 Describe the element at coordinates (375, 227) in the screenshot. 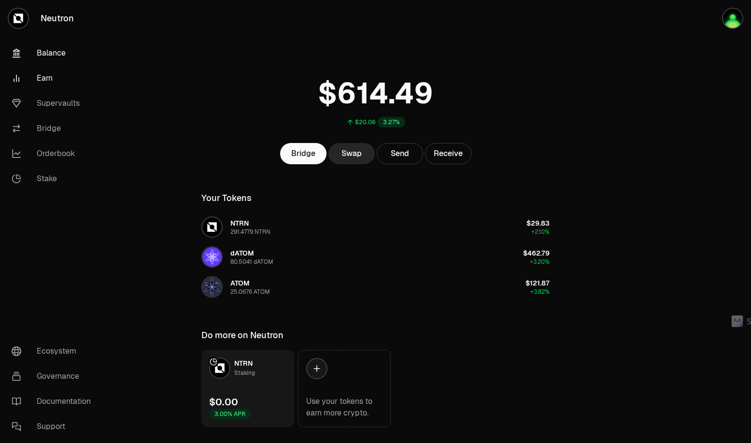

I see `button: NTRN LogoNTRN291.4779 NTRN$29.83+2.10%` at that location.